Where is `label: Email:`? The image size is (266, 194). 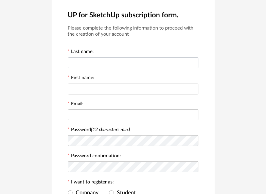 label: Email: is located at coordinates (76, 105).